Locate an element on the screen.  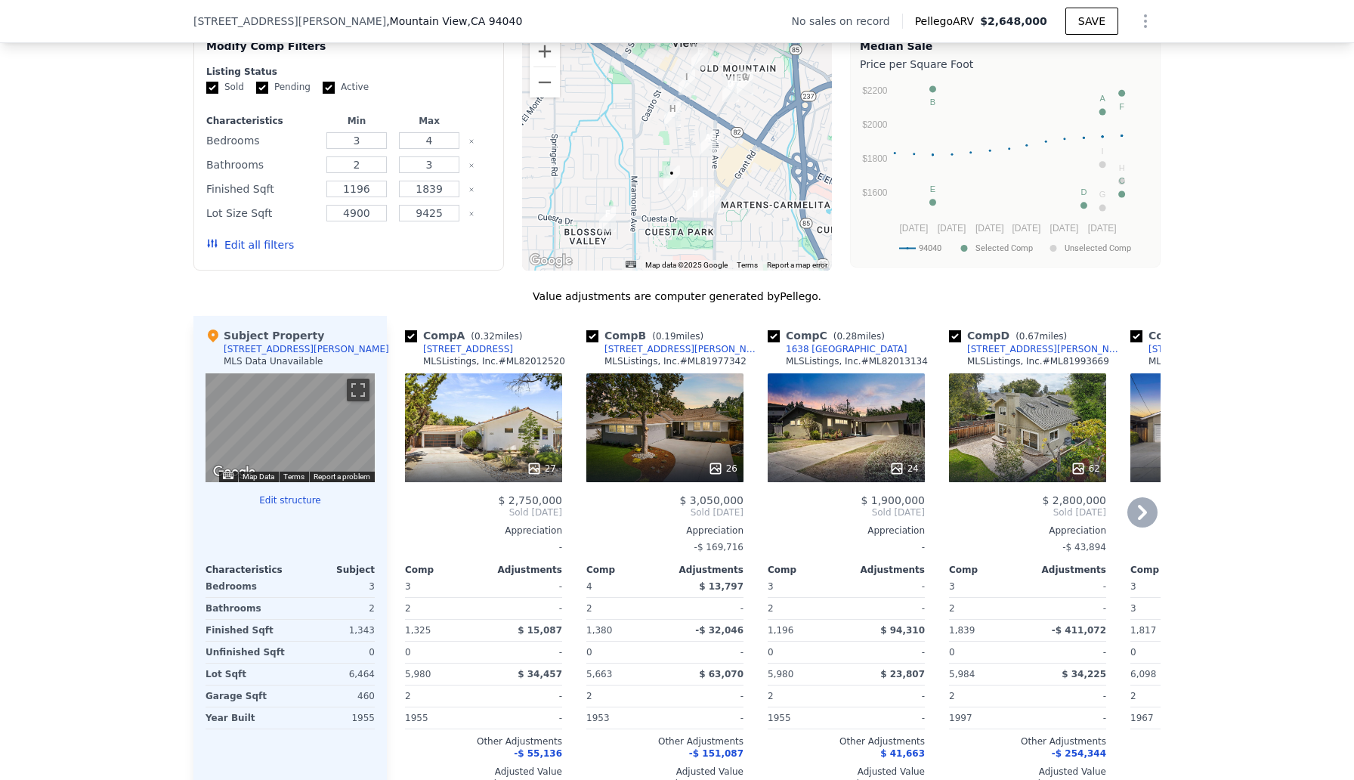
div: Min is located at coordinates (357, 121).